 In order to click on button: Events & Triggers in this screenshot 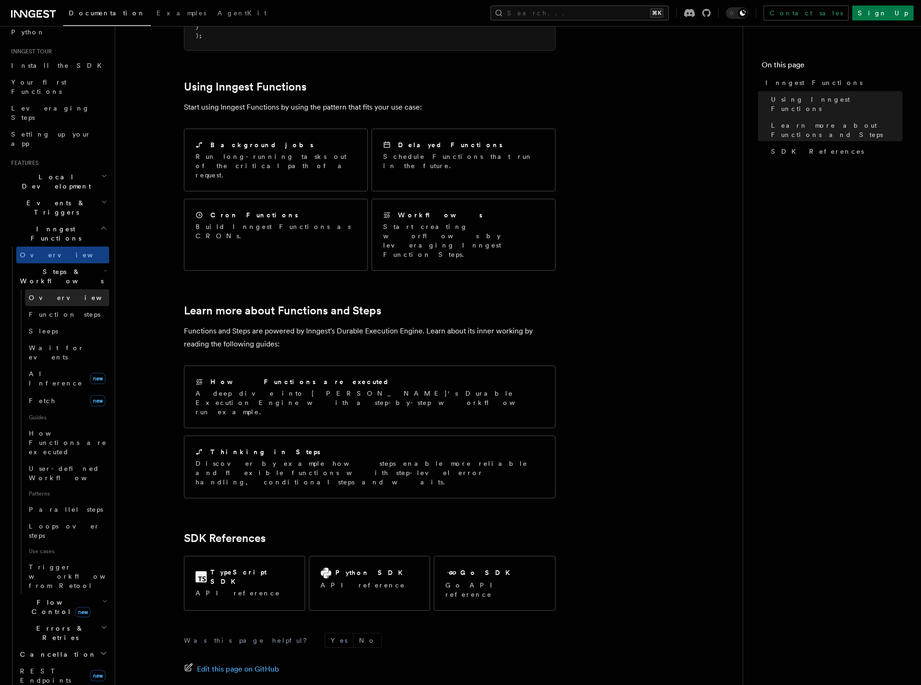, I will do `click(58, 208)`.